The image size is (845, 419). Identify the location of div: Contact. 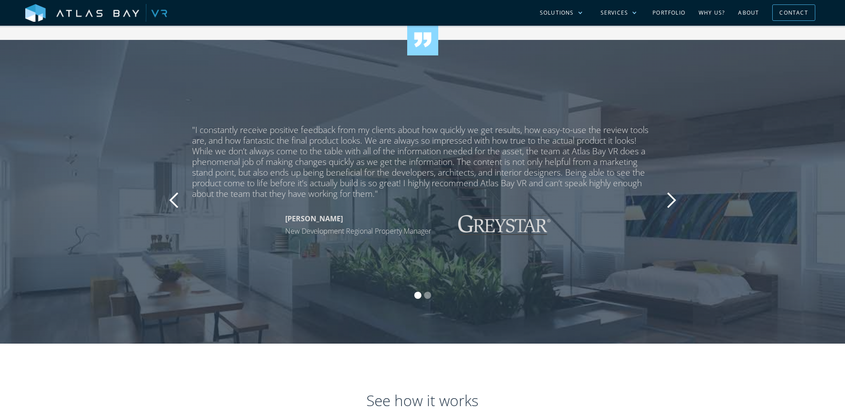
(794, 12).